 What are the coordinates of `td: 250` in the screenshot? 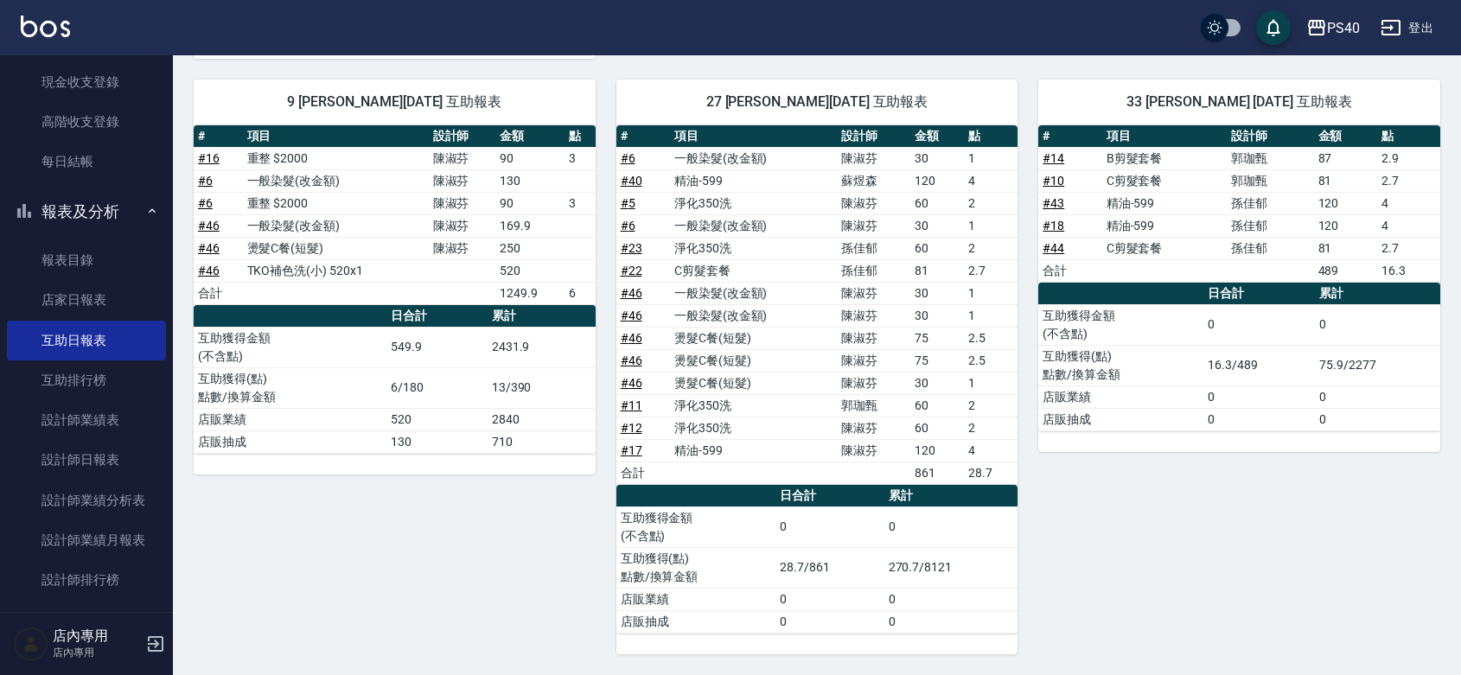 It's located at (530, 248).